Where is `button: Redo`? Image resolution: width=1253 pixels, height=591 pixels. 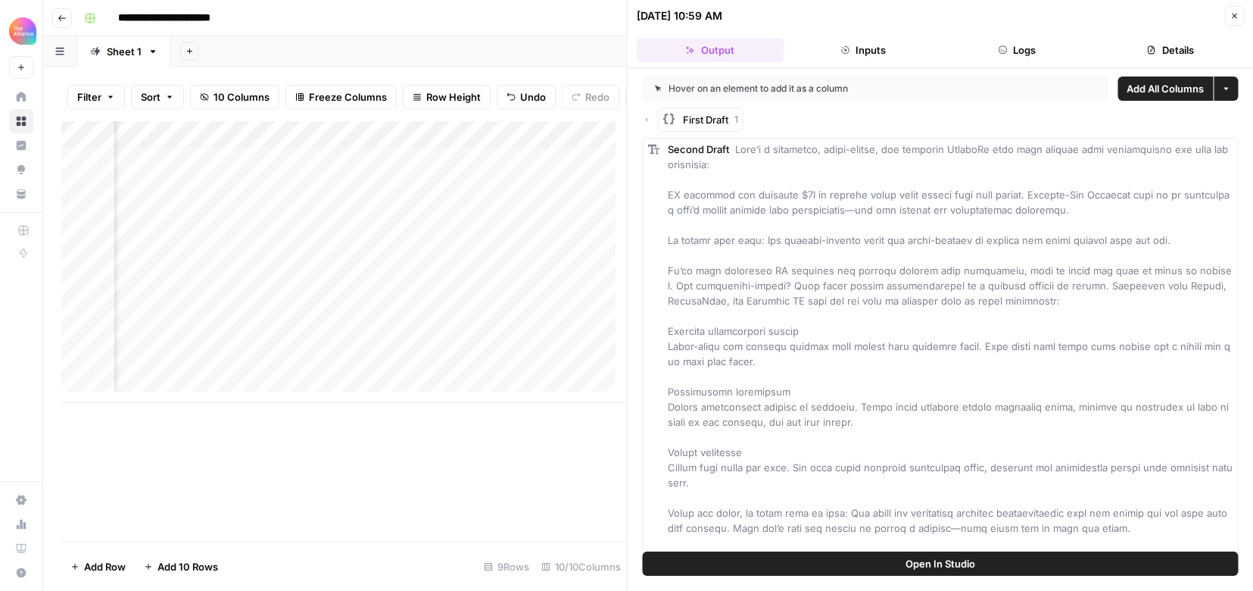 button: Redo is located at coordinates (591, 97).